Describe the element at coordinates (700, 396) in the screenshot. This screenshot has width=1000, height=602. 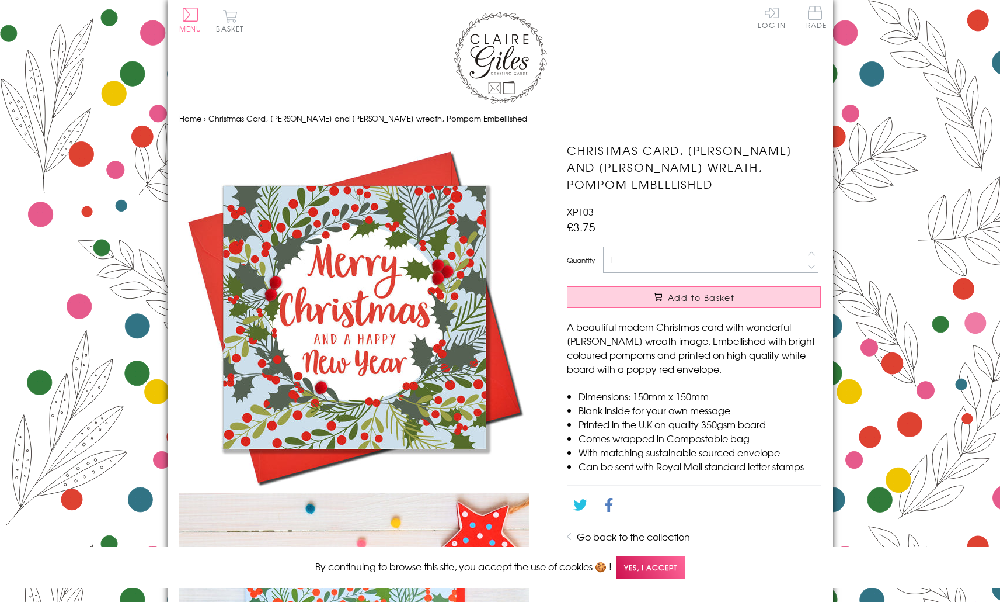
I see `li: Dimensions: 150mm x 150mm` at that location.